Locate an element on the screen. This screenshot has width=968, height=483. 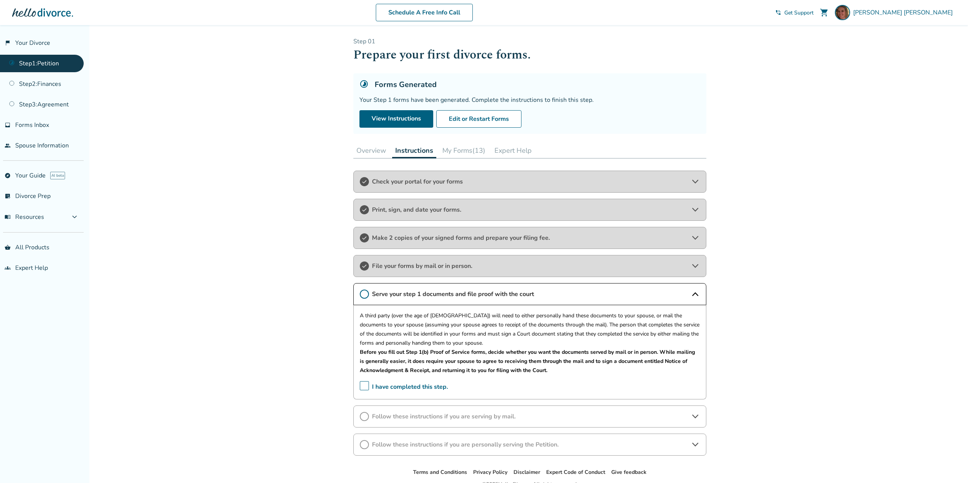
li: Give feedback is located at coordinates (629, 473).